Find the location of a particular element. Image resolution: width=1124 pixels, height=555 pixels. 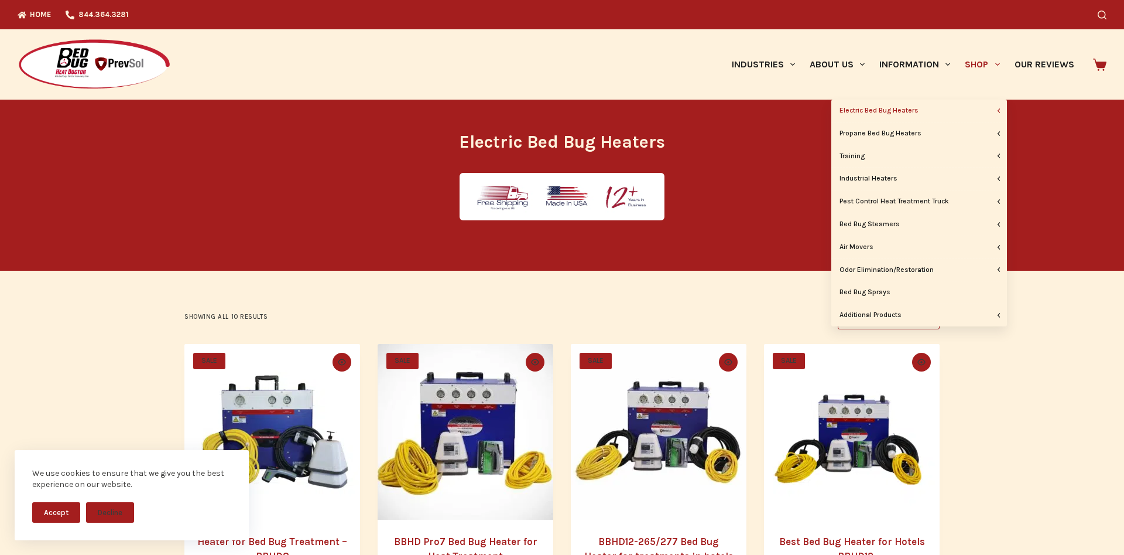

a: Our Reviews is located at coordinates (1044, 64).